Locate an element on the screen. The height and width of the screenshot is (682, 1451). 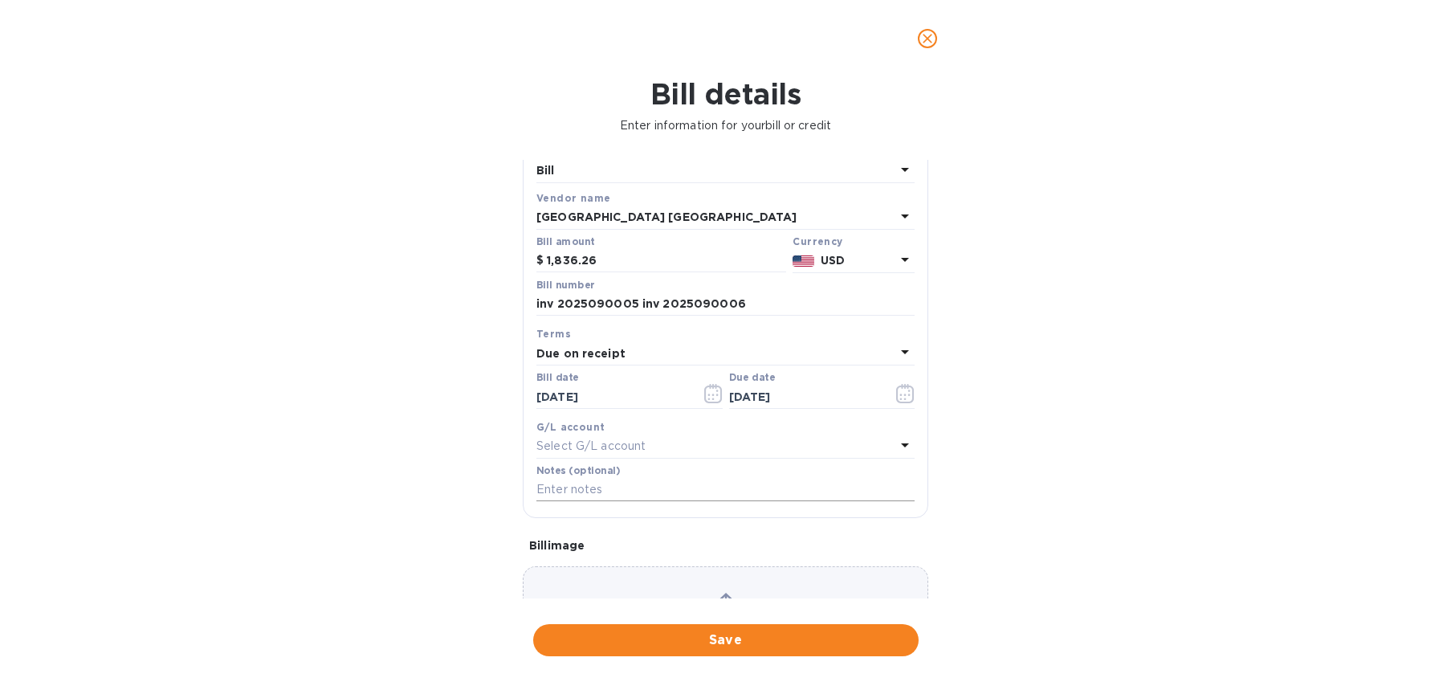
b: Vendor name is located at coordinates (573, 198).